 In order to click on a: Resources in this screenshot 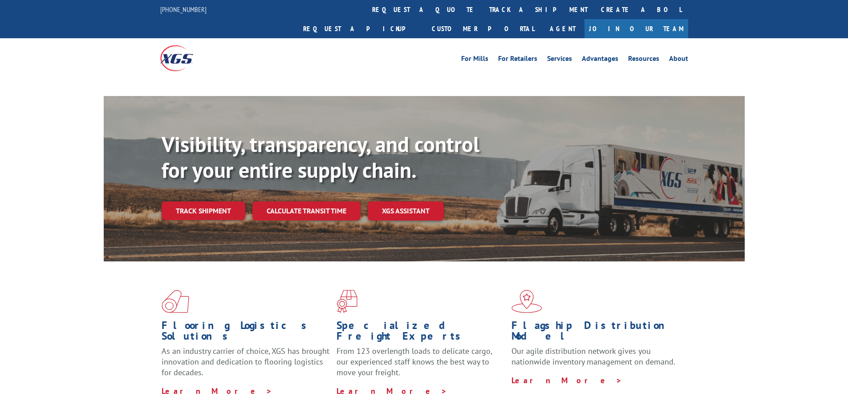, I will do `click(643, 60)`.